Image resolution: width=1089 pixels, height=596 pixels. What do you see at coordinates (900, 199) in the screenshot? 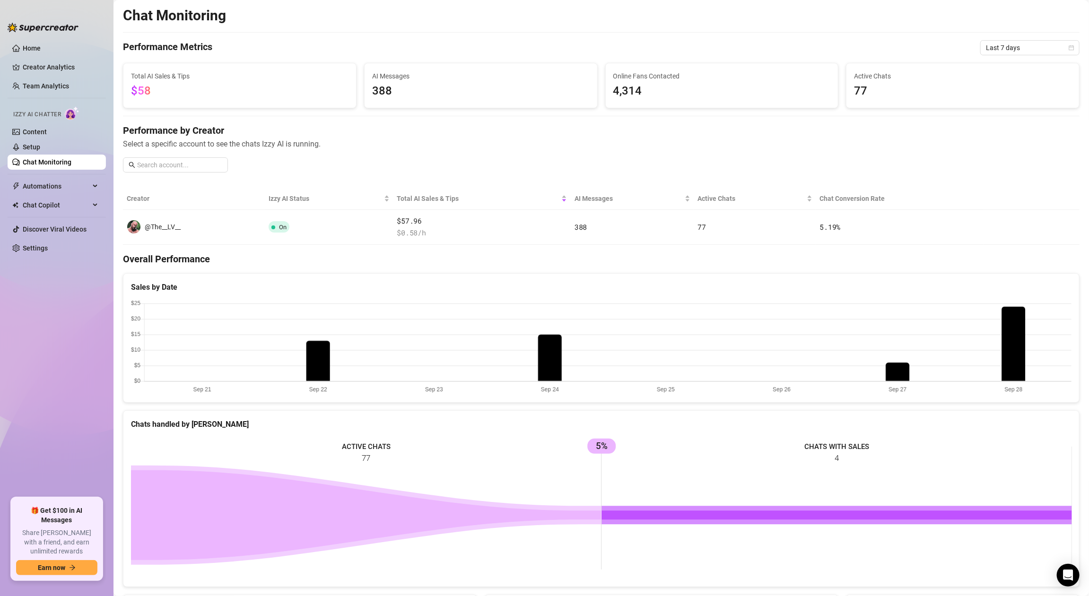
I see `th: Chat Conversion Rate` at bounding box center [900, 199].